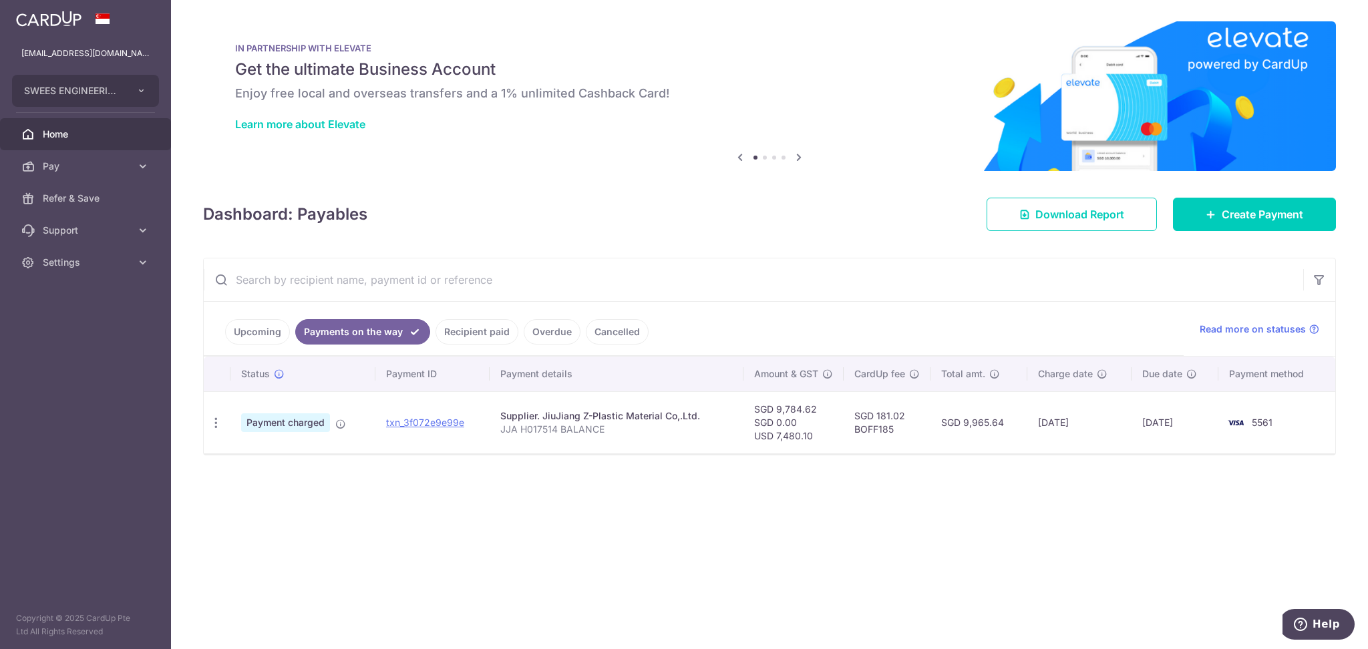 This screenshot has height=649, width=1368. Describe the element at coordinates (617, 416) in the screenshot. I see `div: Supplier. JiuJiang Z-Plastic Material Co,.Ltd.` at that location.